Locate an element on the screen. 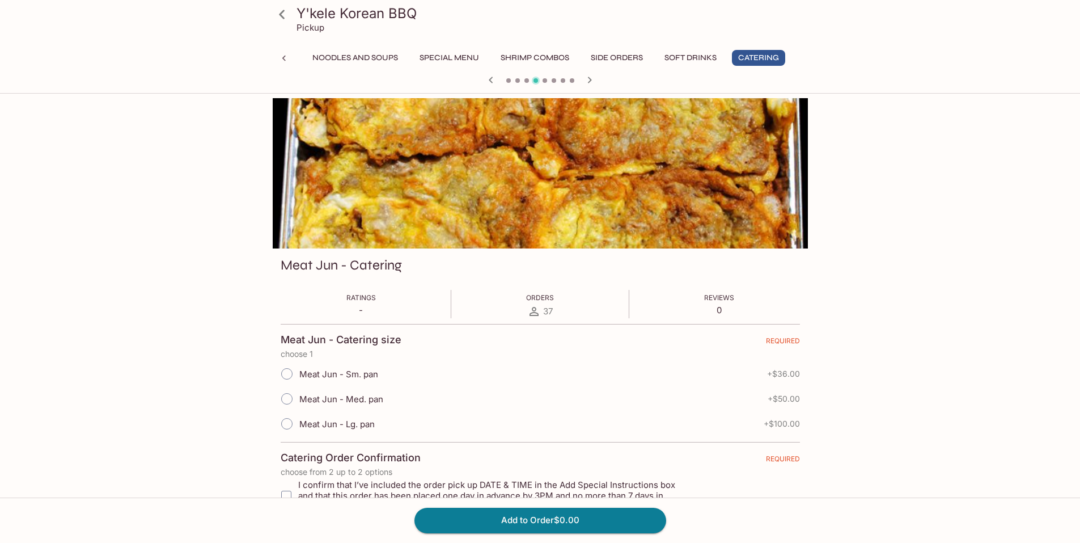 This screenshot has width=1080, height=543. span: 37 is located at coordinates (548, 311).